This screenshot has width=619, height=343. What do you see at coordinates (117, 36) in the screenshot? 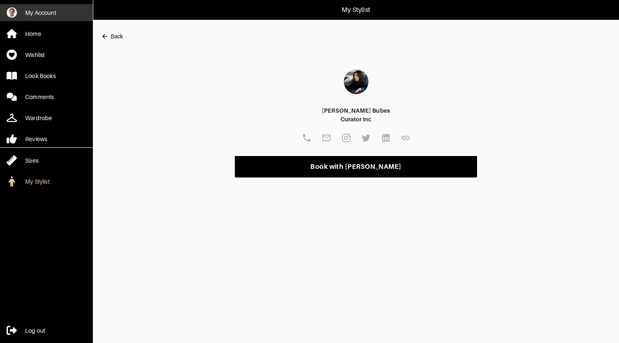
I see `div: Back` at bounding box center [117, 36].